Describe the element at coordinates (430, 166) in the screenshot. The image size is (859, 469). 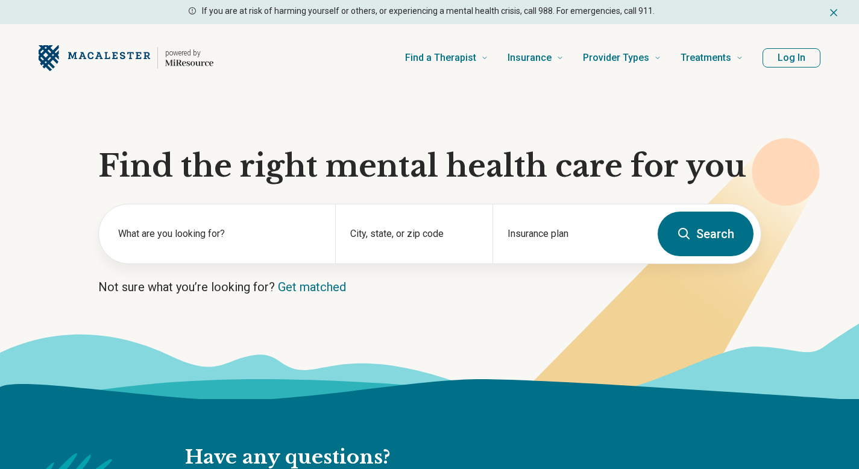
I see `h1: Find the right mental health care for you` at that location.